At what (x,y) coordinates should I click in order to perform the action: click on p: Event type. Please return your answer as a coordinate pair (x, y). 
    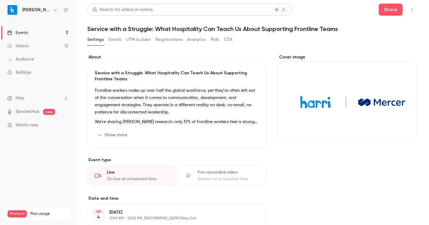
    Looking at the image, I should click on (176, 160).